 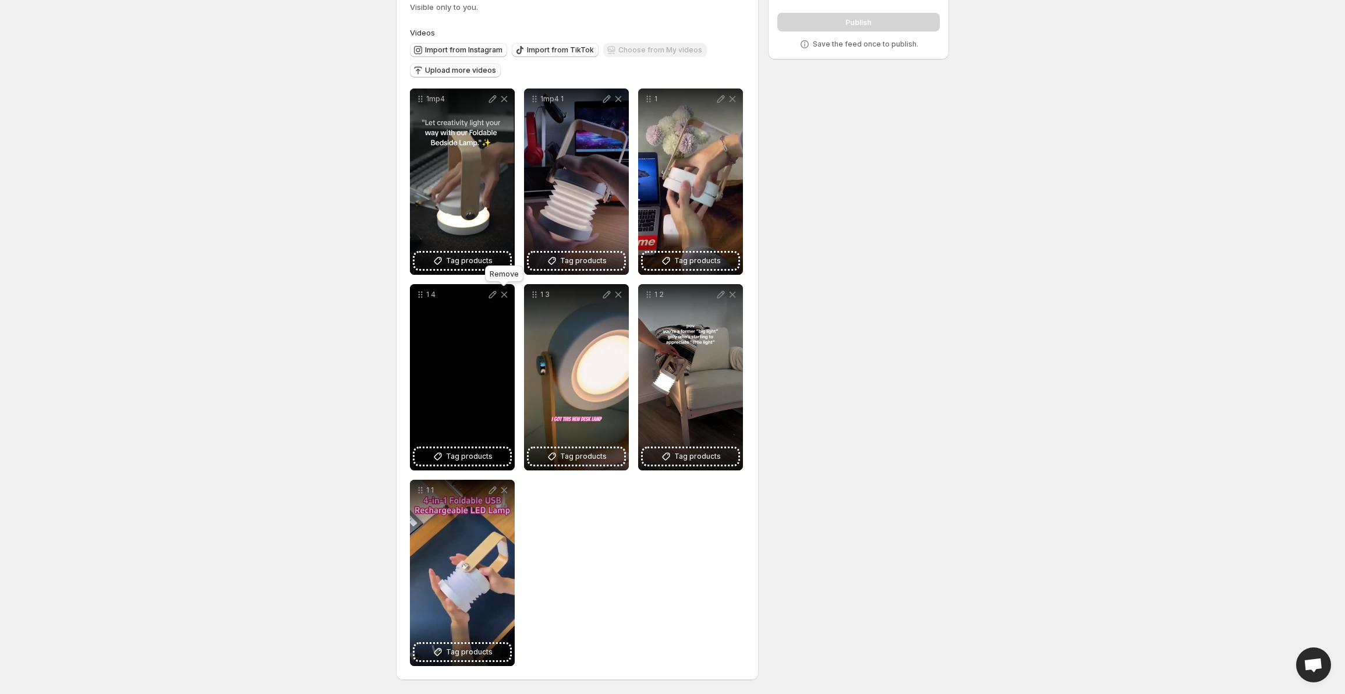 I want to click on div: 1mp4Tag products, so click(x=462, y=182).